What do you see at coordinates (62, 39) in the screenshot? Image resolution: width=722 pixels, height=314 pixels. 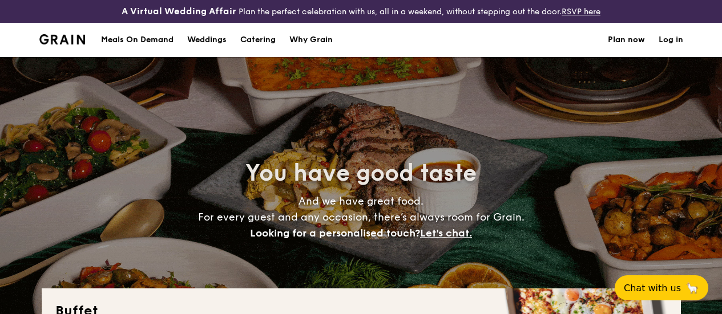 I see `img: Grain` at bounding box center [62, 39].